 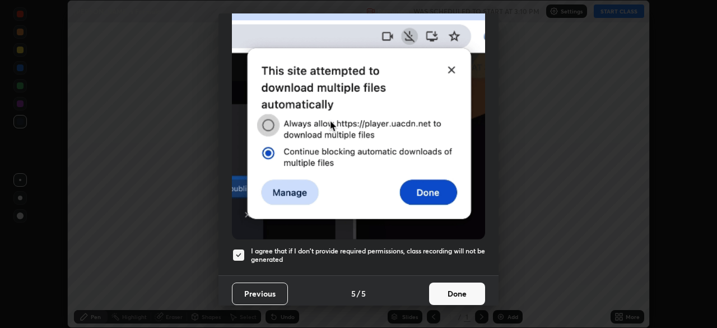 What do you see at coordinates (457, 294) in the screenshot?
I see `button: Done` at bounding box center [457, 294].